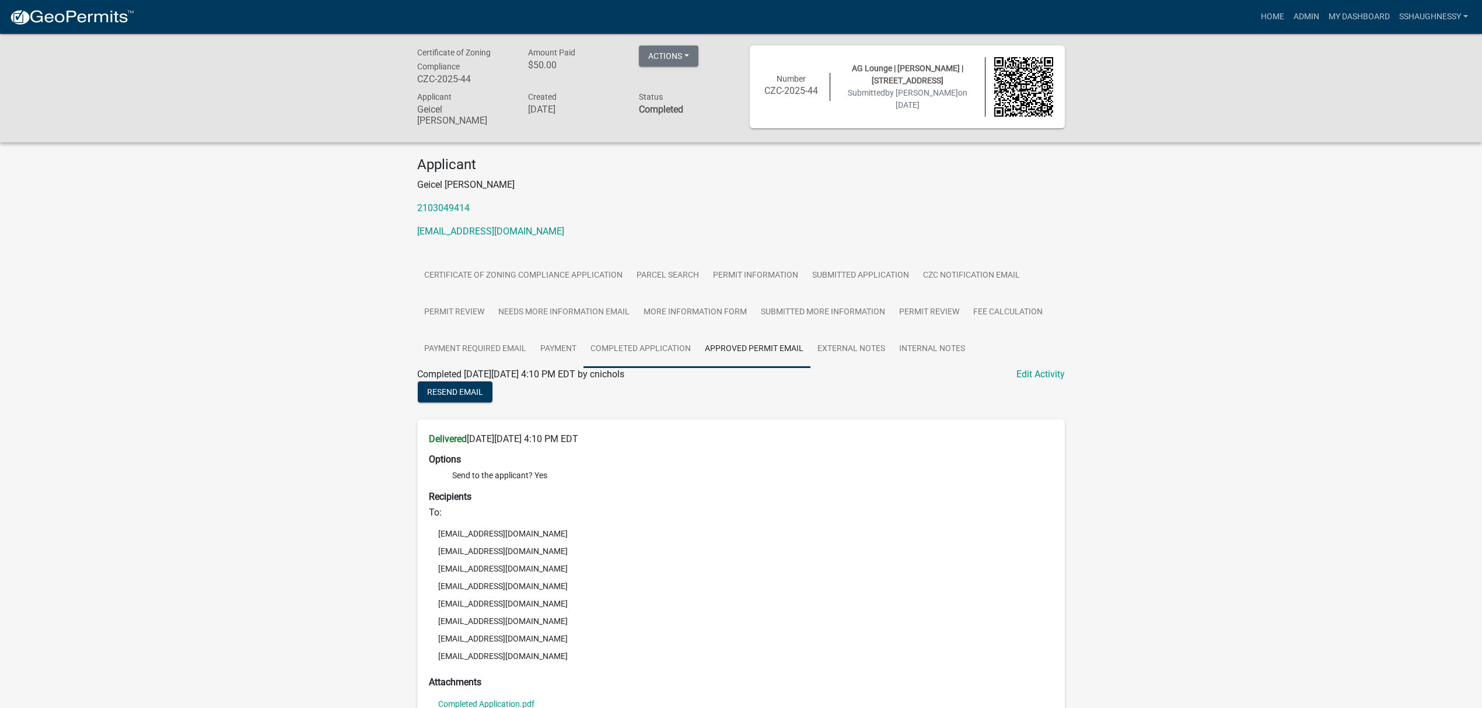 This screenshot has width=1482, height=708. I want to click on a: Edit Activity, so click(1041, 375).